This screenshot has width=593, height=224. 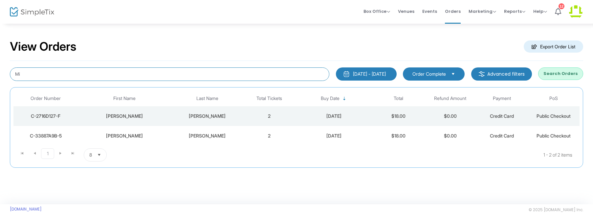 What do you see at coordinates (430, 11) in the screenshot?
I see `span: Events` at bounding box center [430, 11].